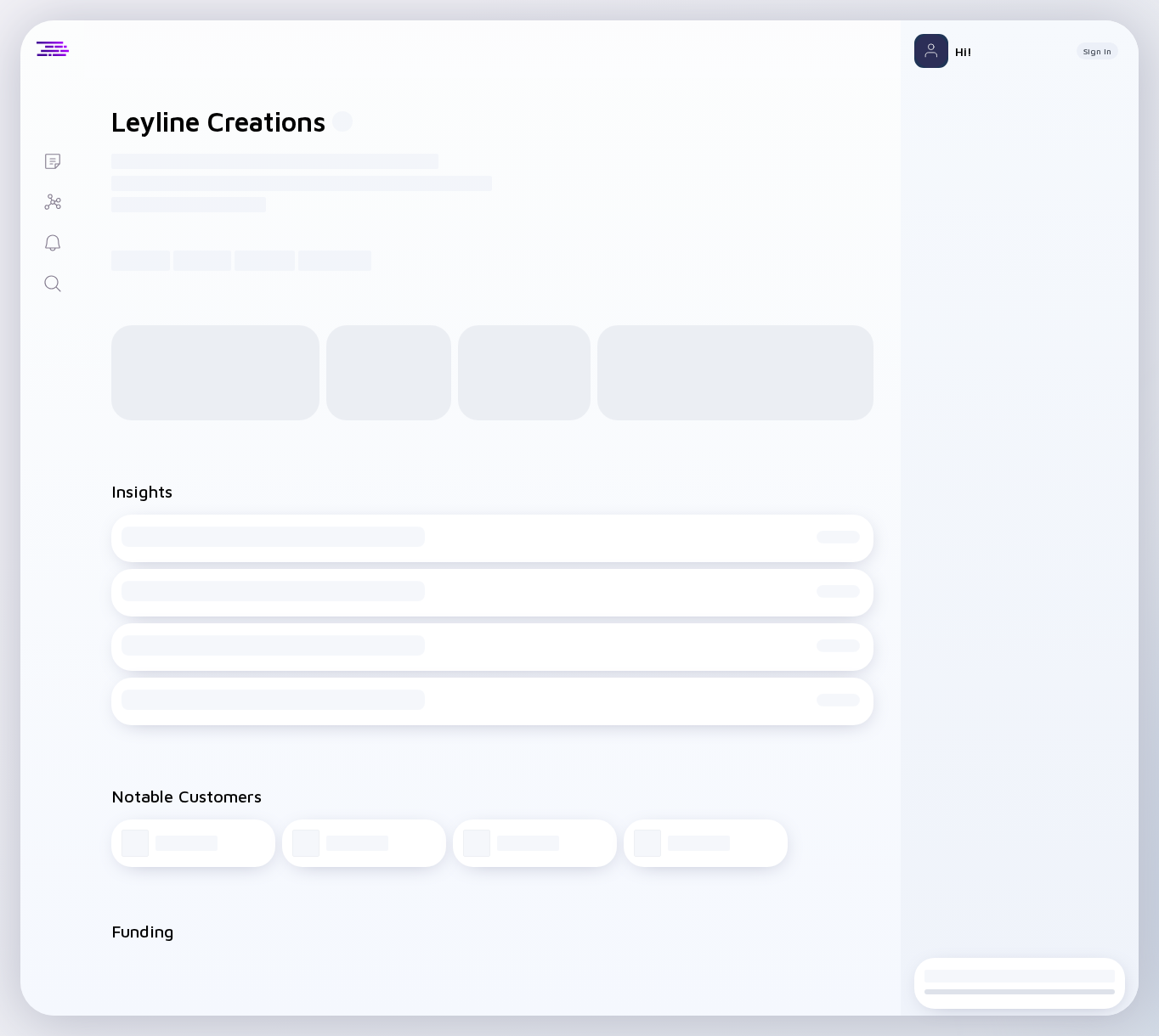  Describe the element at coordinates (1008, 50) in the screenshot. I see `div: Hi!` at that location.